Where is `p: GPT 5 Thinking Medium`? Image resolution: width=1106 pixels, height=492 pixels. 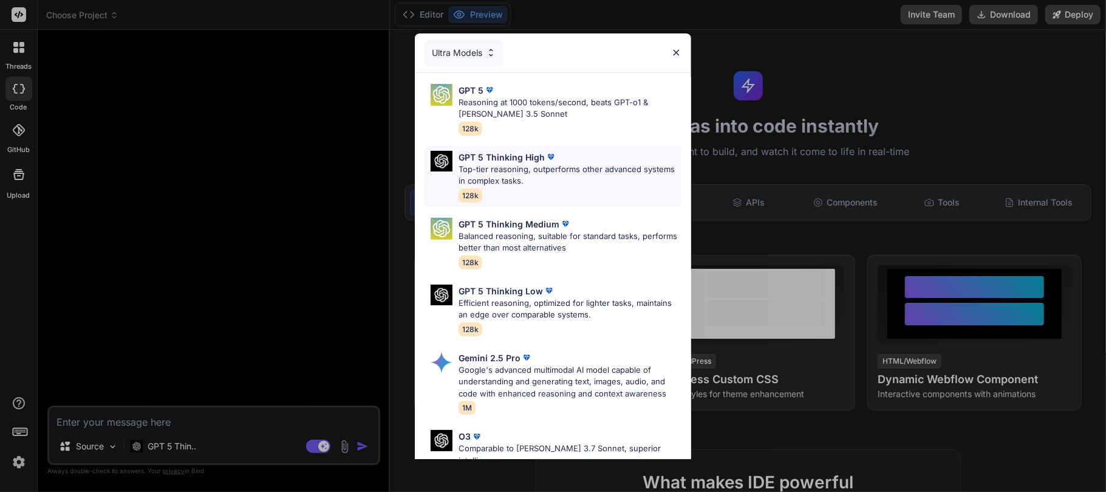
p: GPT 5 Thinking Medium is located at coordinates (509, 224).